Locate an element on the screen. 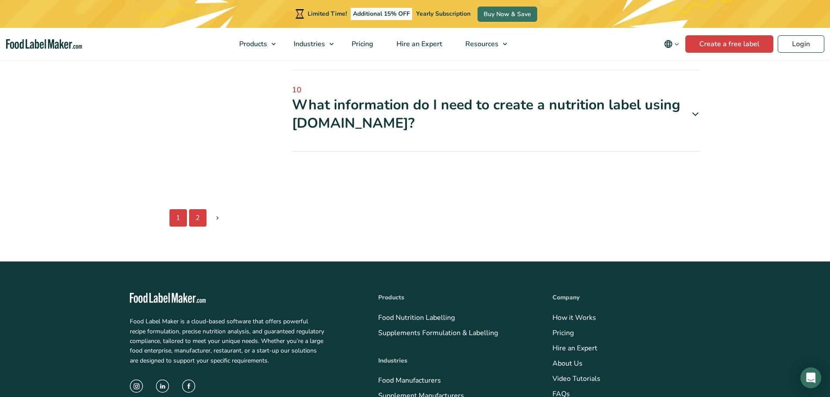  img: LinkedIn Icon is located at coordinates (162, 386).